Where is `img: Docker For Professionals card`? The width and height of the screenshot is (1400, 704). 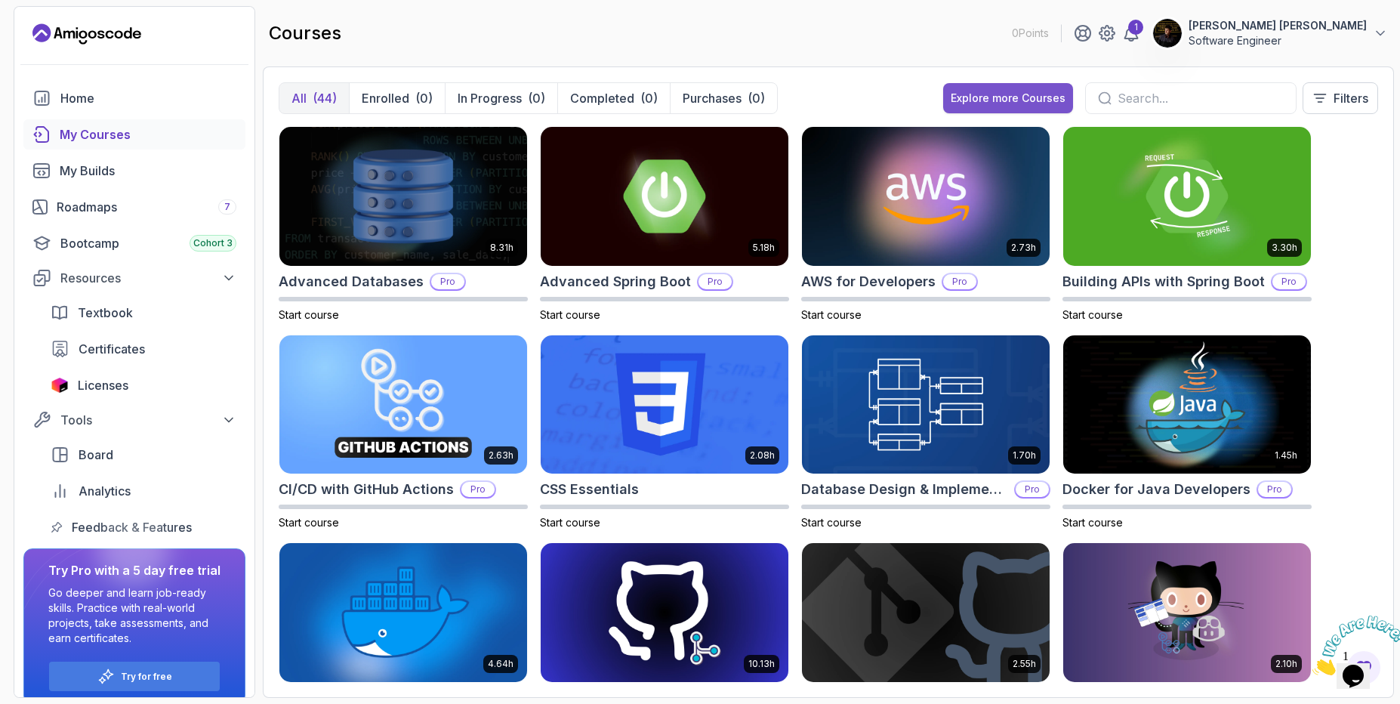 img: Docker For Professionals card is located at coordinates (403, 612).